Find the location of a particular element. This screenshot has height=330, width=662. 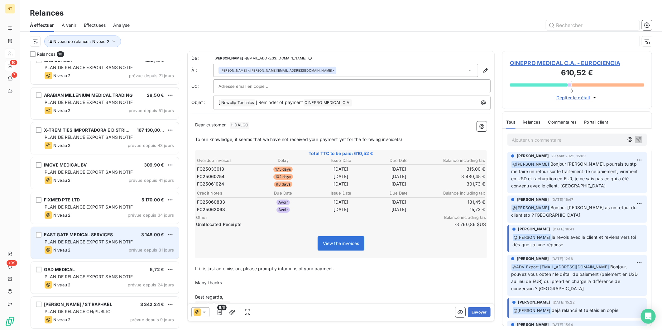

span: prévue depuis 71 jours is located at coordinates (151, 76).